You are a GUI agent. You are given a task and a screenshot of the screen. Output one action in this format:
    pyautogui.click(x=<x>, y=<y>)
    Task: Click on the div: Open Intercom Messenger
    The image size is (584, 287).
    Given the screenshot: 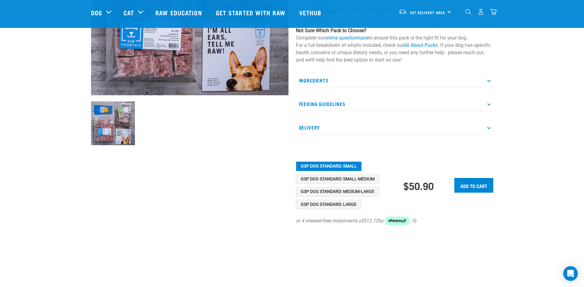 What is the action you would take?
    pyautogui.click(x=570, y=274)
    